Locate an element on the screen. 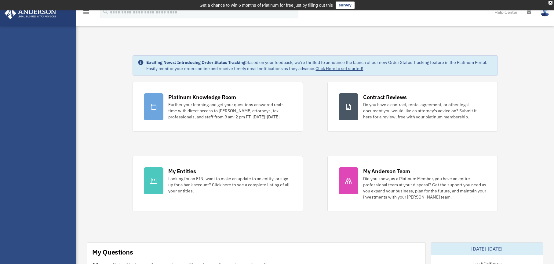 The image size is (554, 264). i: menu is located at coordinates (86, 12).